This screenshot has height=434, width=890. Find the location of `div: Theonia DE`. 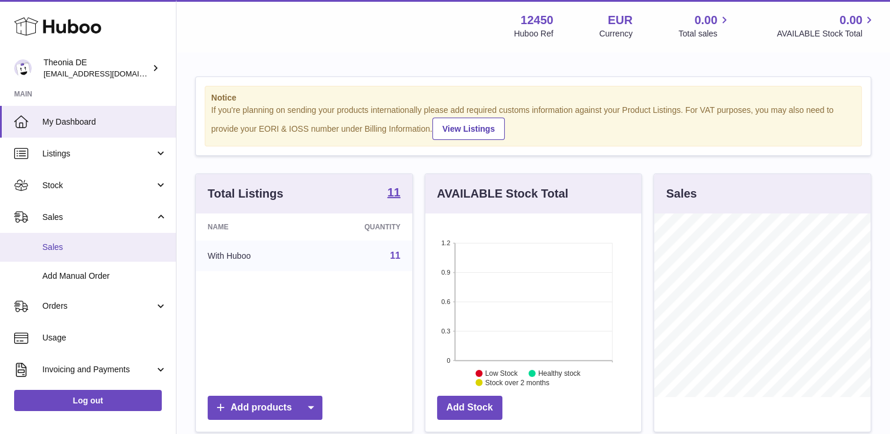

div: Theonia DE is located at coordinates (97, 68).